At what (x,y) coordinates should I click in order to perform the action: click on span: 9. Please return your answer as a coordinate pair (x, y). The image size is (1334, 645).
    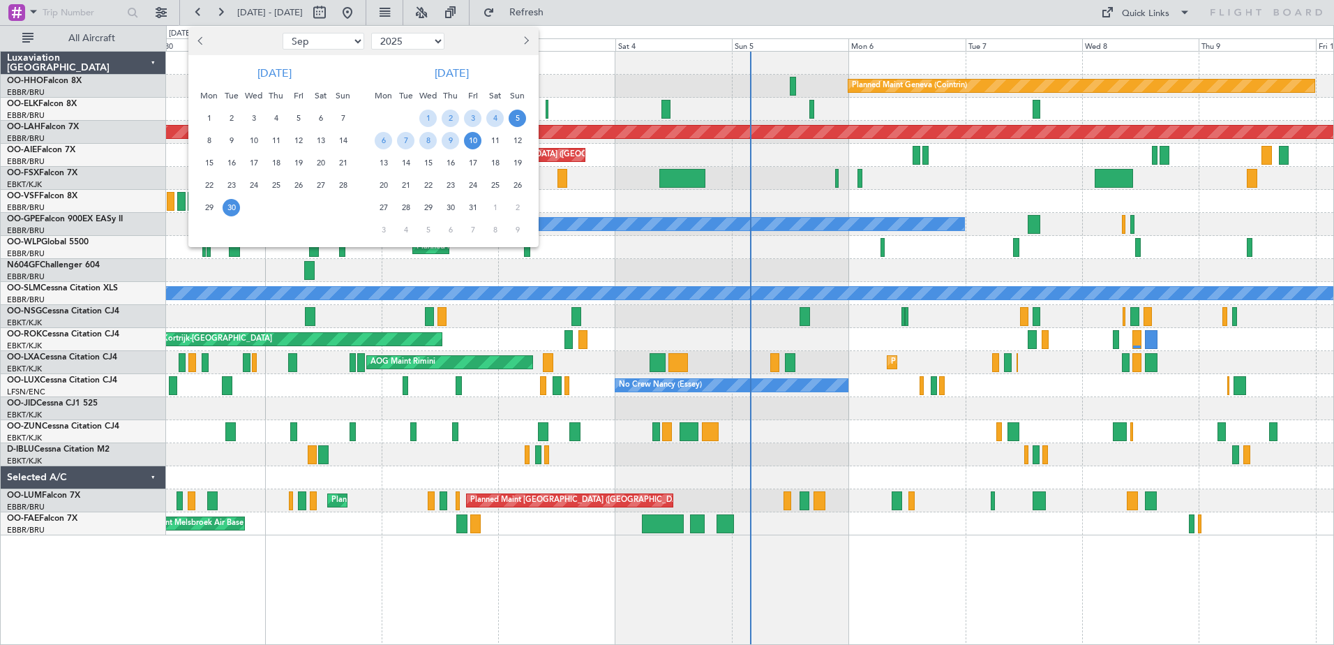
    Looking at the image, I should click on (231, 140).